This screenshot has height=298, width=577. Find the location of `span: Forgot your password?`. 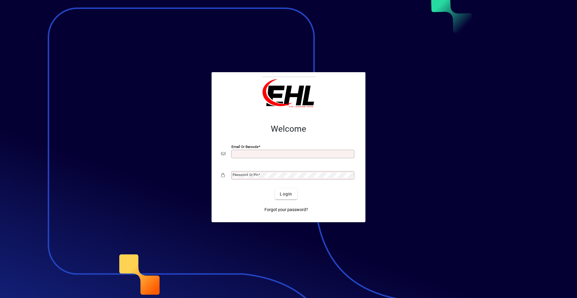

span: Forgot your password? is located at coordinates (286, 209).